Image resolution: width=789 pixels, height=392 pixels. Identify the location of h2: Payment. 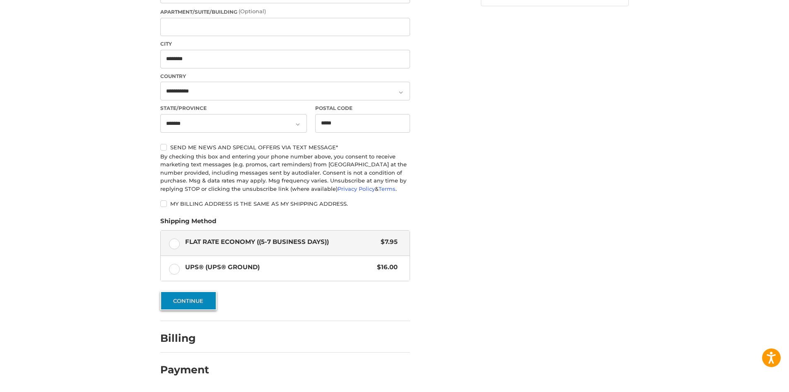
(185, 369).